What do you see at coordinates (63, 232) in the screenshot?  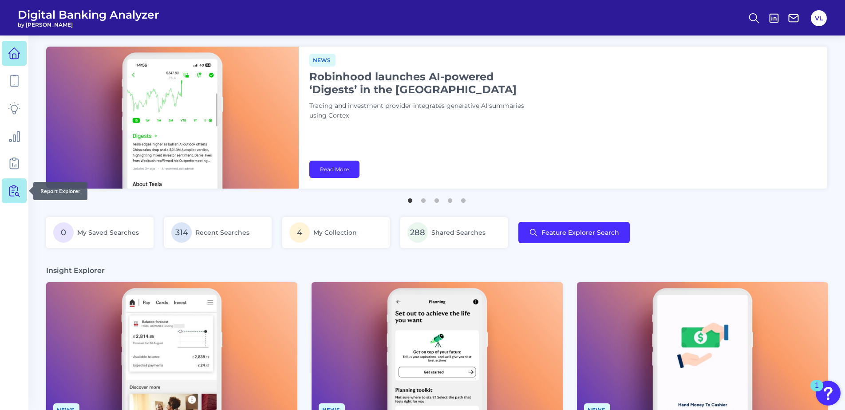 I see `span: 0` at bounding box center [63, 232].